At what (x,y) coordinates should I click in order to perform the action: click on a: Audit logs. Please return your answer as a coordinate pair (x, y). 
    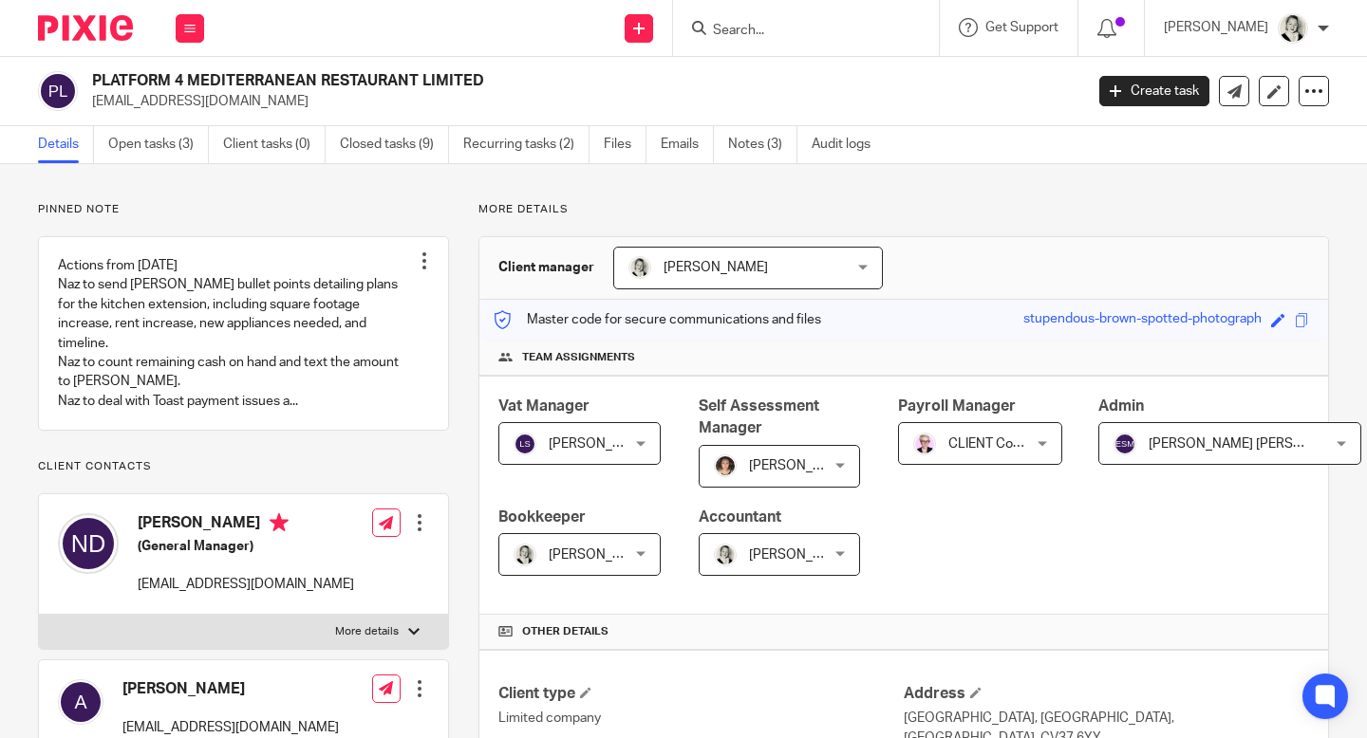
    Looking at the image, I should click on (848, 144).